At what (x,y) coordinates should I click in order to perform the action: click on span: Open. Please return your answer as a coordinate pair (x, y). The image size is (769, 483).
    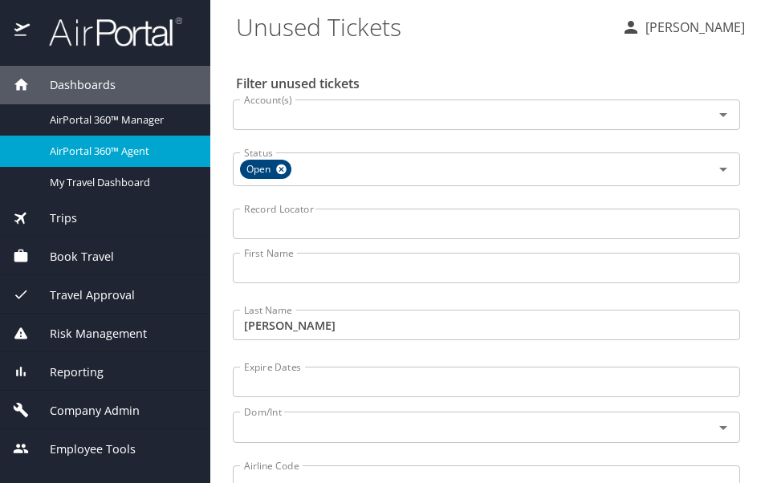
    Looking at the image, I should click on (260, 169).